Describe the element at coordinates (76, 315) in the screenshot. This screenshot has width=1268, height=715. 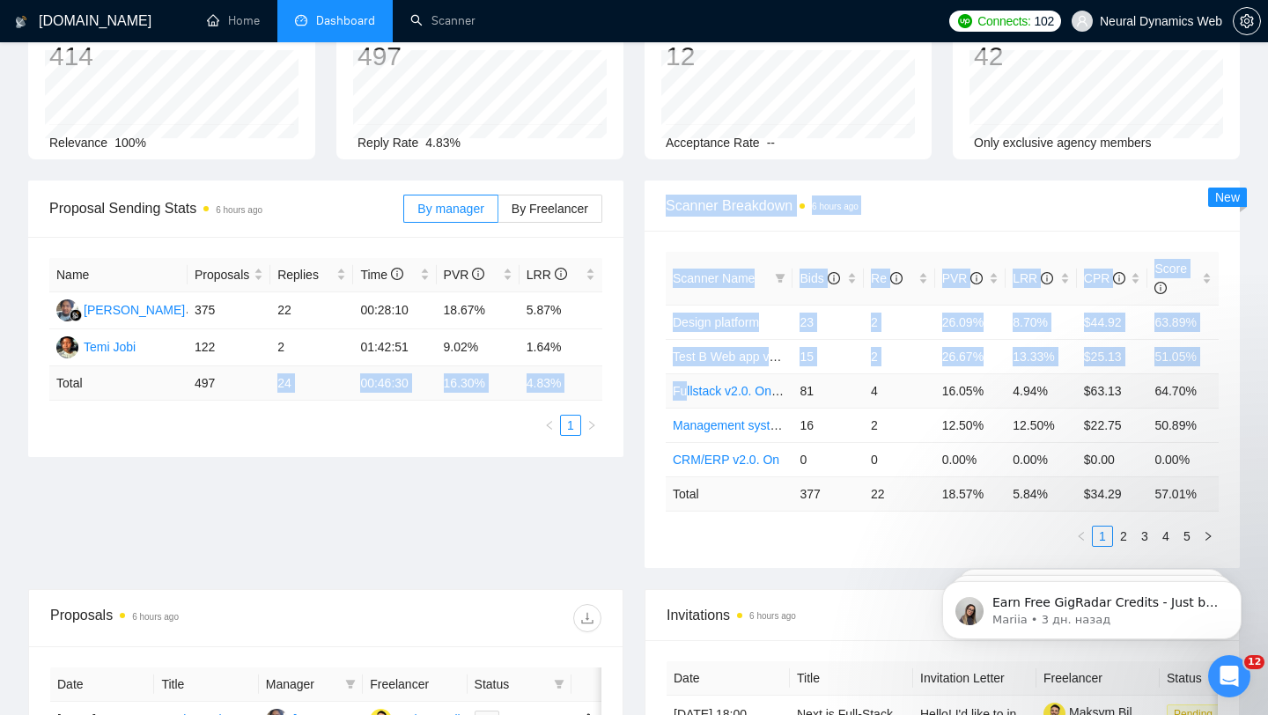
I see `img: gigradar-bm.png` at that location.